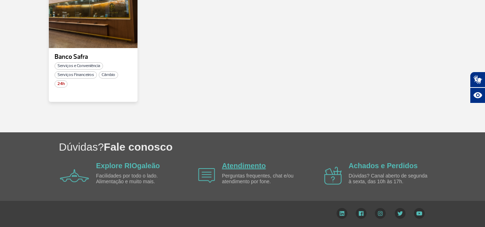 Image resolution: width=485 pixels, height=227 pixels. I want to click on p: Facilidades por todo o lado. Alimentação e muito mais., so click(138, 179).